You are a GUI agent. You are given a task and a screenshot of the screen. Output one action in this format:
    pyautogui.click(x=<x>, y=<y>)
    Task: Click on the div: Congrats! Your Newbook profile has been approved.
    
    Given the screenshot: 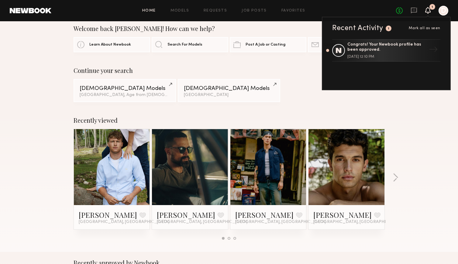 What is the action you would take?
    pyautogui.click(x=387, y=47)
    